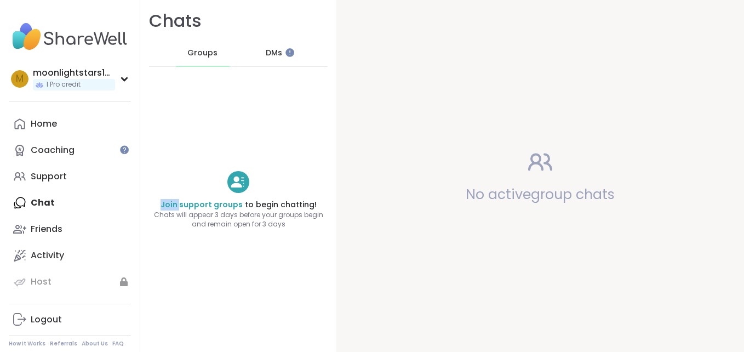  Describe the element at coordinates (64, 343) in the screenshot. I see `a: Referrals` at that location.